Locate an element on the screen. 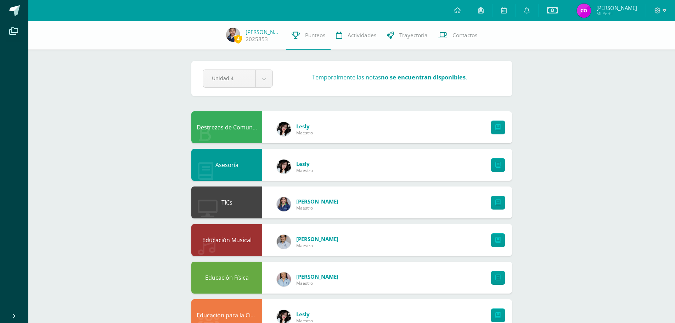 This screenshot has height=323, width=675. span: 4 is located at coordinates (238, 39).